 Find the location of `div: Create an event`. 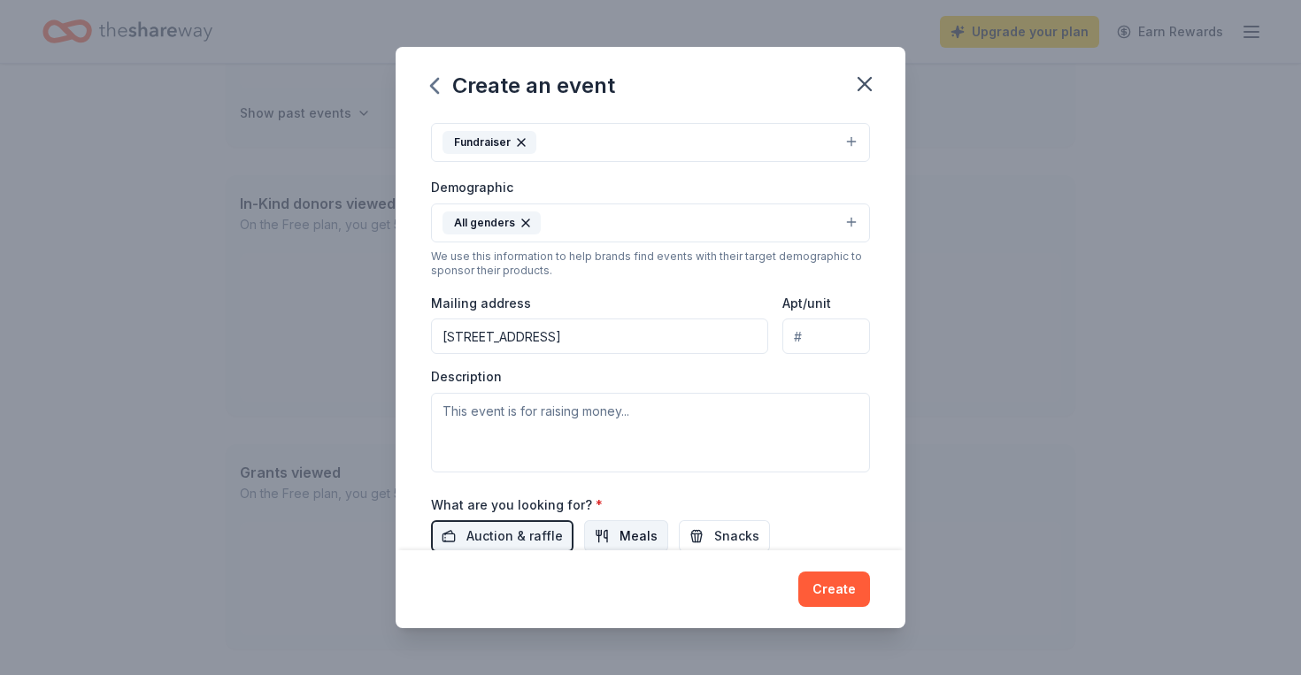

div: Create an event is located at coordinates (523, 86).